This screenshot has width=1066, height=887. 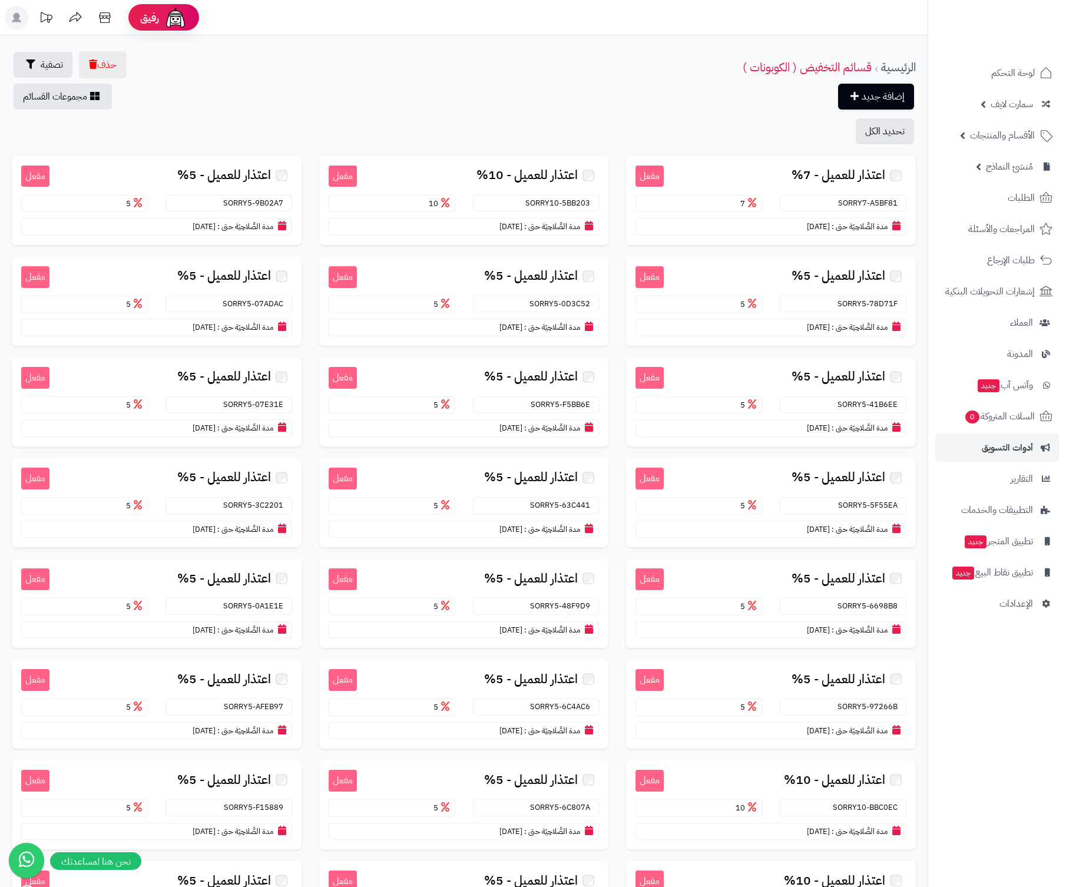 I want to click on span: لوحة التحكم, so click(x=1013, y=73).